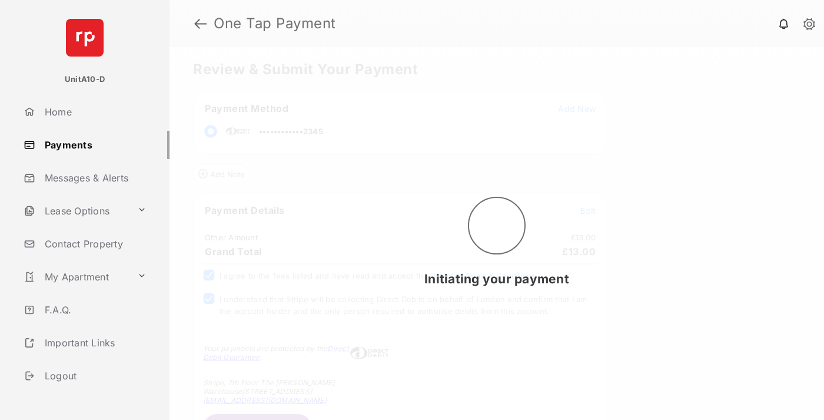  Describe the element at coordinates (85, 343) in the screenshot. I see `a: Important Links` at that location.